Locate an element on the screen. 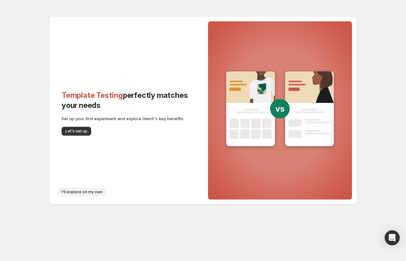  div: Open Intercom Messenger is located at coordinates (392, 238).